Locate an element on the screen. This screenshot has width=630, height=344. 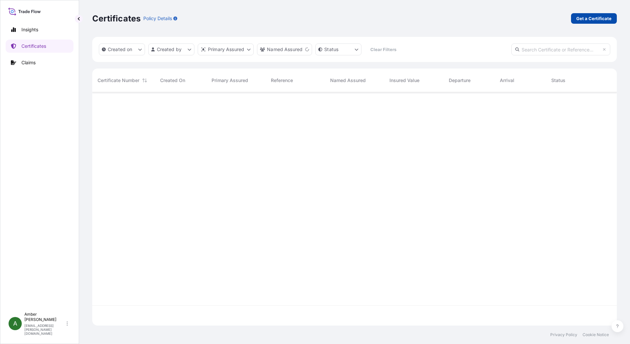
span: Reference is located at coordinates (282, 80).